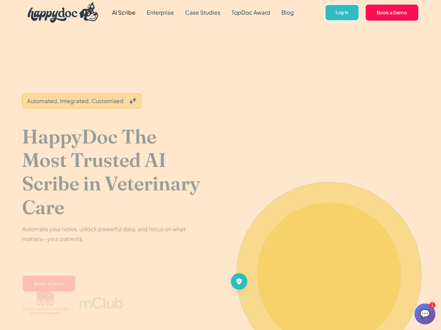 The image size is (441, 330). Describe the element at coordinates (342, 13) in the screenshot. I see `a: Log In` at that location.